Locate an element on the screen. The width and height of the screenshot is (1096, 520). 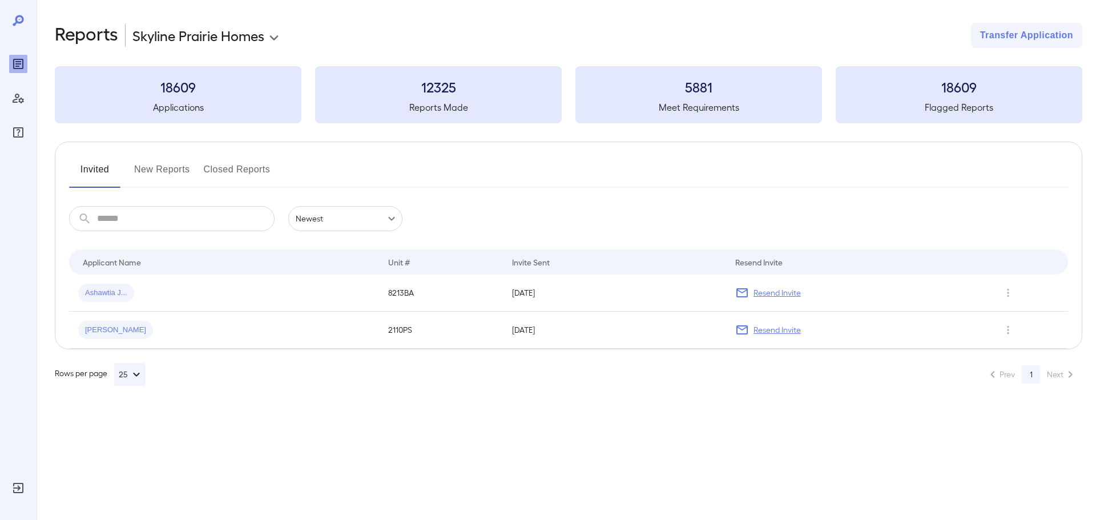
div: Manage Users is located at coordinates (18, 98).